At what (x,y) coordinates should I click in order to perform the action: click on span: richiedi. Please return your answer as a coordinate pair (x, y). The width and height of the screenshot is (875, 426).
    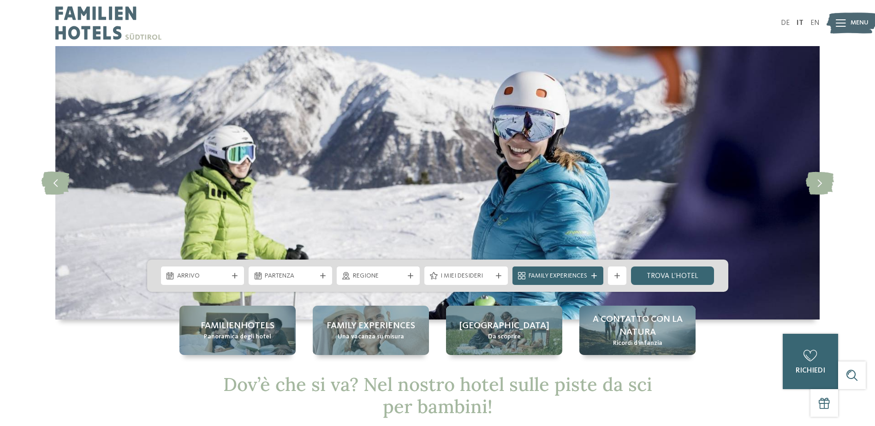
    Looking at the image, I should click on (811, 371).